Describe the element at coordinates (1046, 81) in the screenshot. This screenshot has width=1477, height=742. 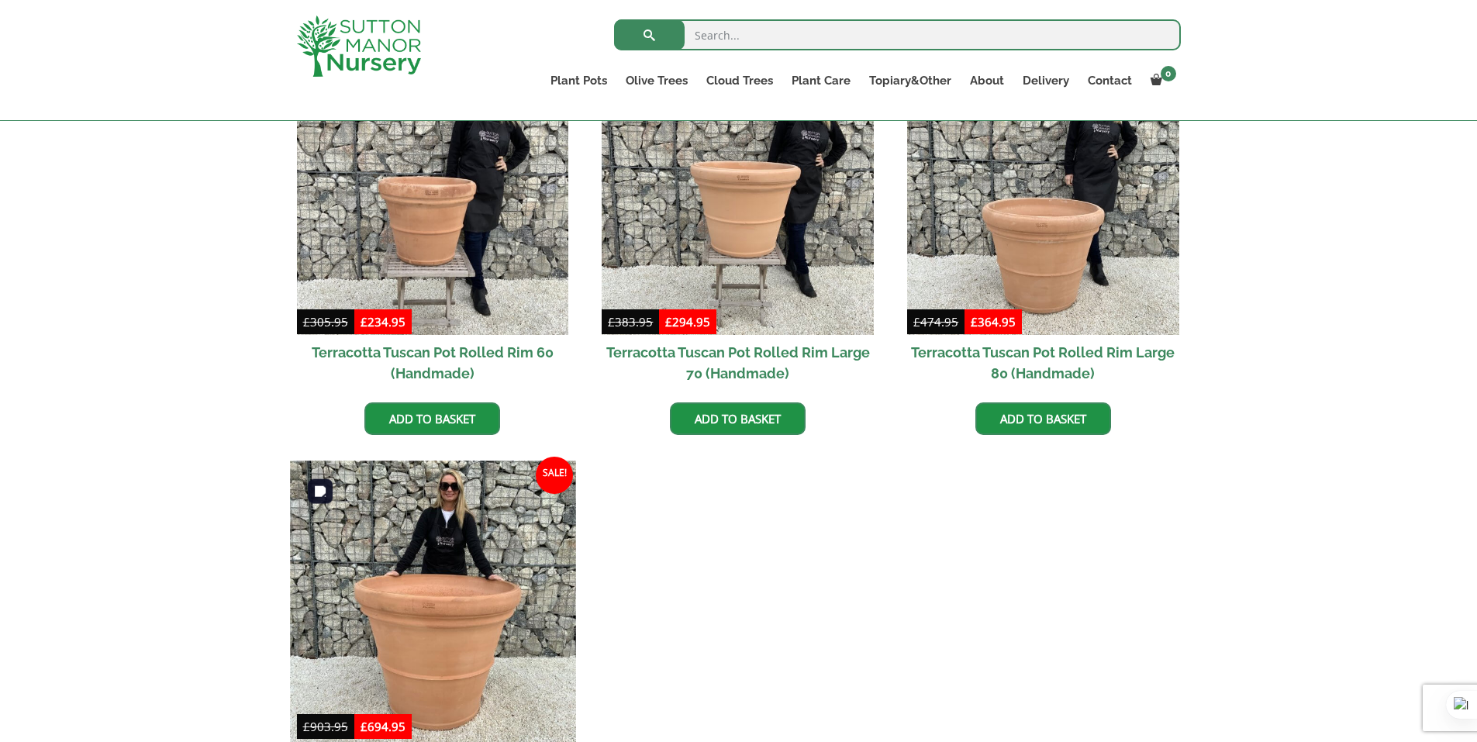
I see `a: Delivery` at that location.